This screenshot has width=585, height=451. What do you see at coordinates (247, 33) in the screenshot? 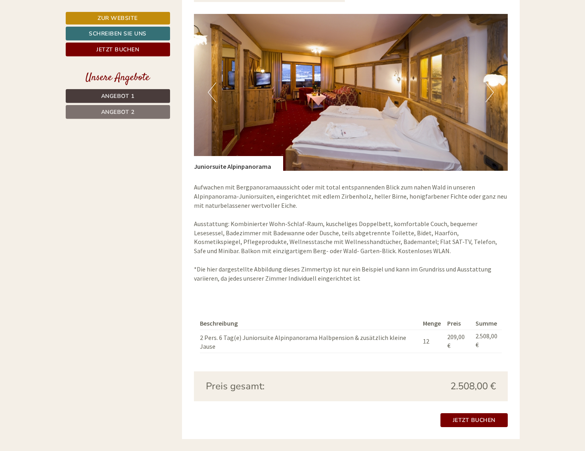
I see `div: Guten Tag, wie können wir Ihnen helfen?` at bounding box center [247, 33].